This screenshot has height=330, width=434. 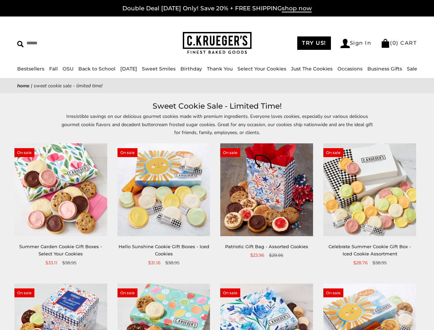 What do you see at coordinates (164, 190) in the screenshot?
I see `img: Hello Sunshine Cookie Gift Boxes - Iced Cookies` at bounding box center [164, 190].